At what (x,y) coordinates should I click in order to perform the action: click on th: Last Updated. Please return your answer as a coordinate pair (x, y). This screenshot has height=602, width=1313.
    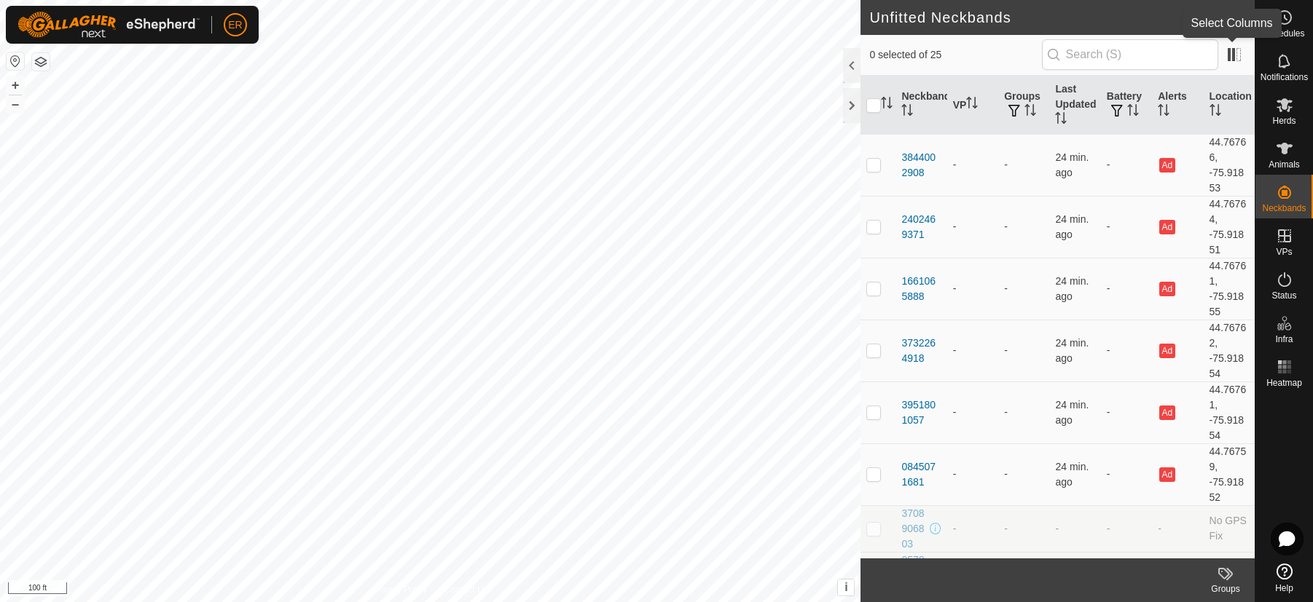
    Looking at the image, I should click on (1074, 105).